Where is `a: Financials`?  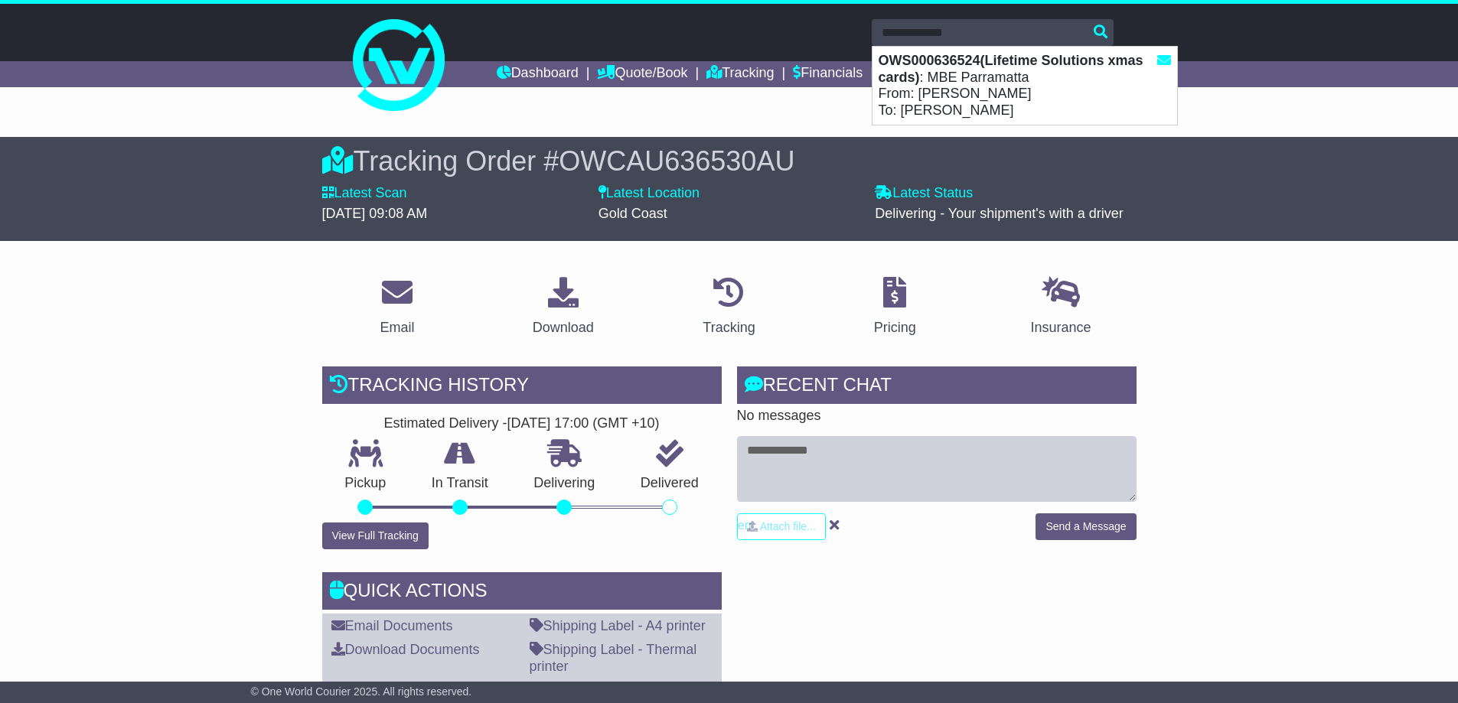
a: Financials is located at coordinates (827, 74).